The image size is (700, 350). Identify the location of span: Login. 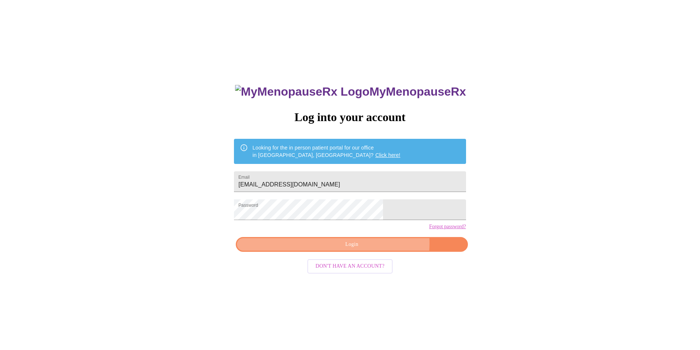
(352, 244).